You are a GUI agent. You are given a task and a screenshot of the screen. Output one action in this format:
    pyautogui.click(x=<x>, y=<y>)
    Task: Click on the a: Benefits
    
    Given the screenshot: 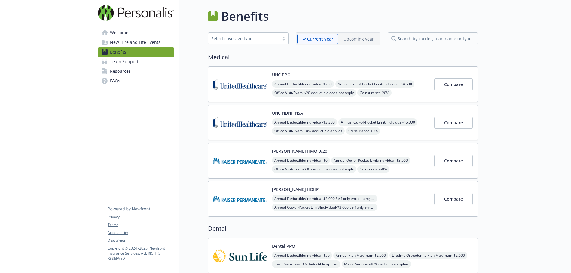 What is the action you would take?
    pyautogui.click(x=136, y=52)
    